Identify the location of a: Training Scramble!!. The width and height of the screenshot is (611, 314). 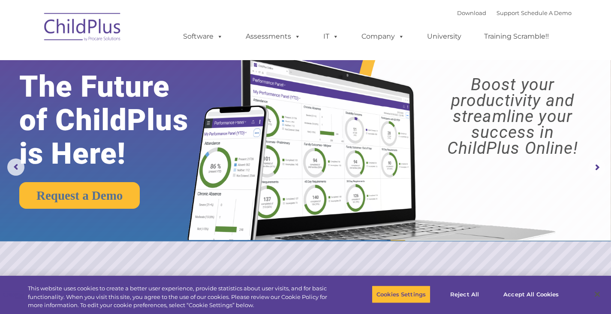
(516, 36).